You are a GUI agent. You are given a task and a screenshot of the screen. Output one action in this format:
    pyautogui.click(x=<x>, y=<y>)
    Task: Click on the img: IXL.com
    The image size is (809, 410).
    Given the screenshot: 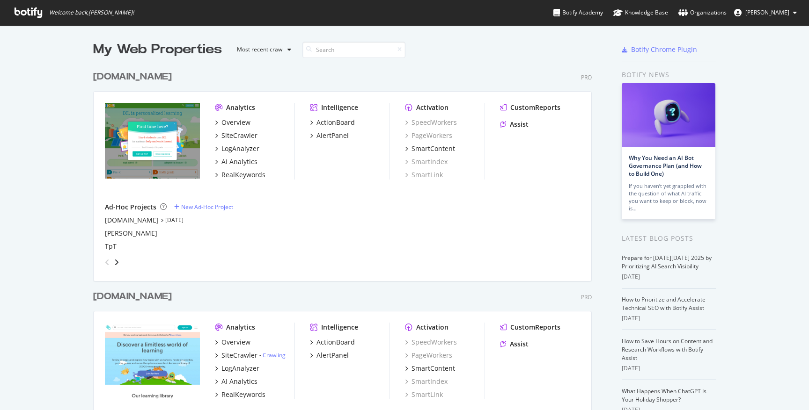 What is the action you would take?
    pyautogui.click(x=152, y=141)
    